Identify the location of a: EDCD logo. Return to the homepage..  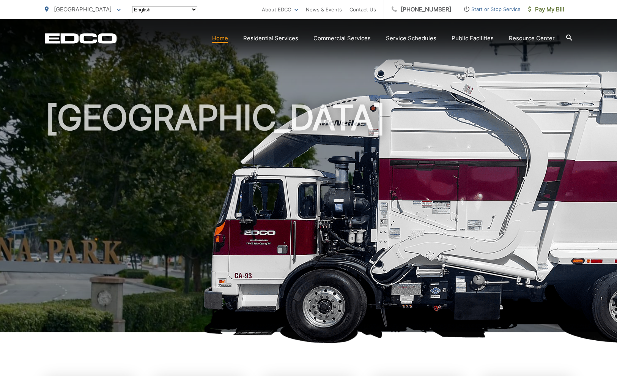
(81, 38).